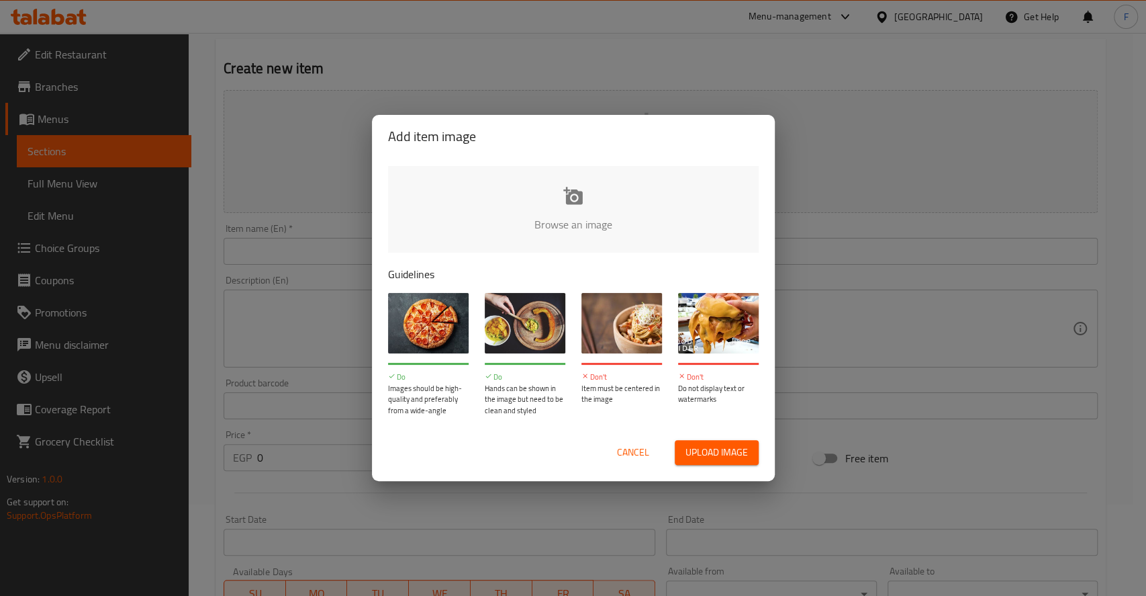 The image size is (1146, 596). Describe the element at coordinates (525, 400) in the screenshot. I see `p: Hands can be shown in the image but need to be clean and styled` at that location.